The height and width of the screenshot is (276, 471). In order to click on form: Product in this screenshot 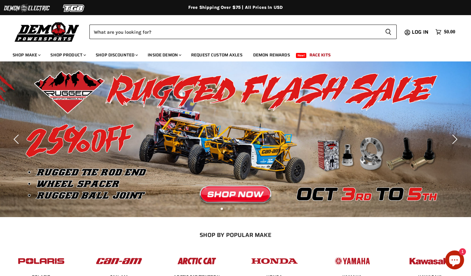, I will do `click(243, 32)`.